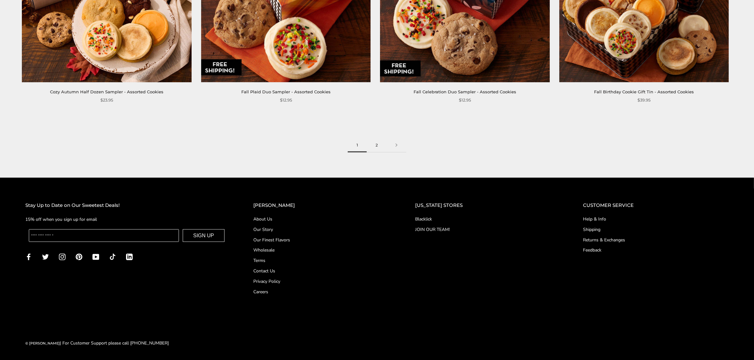 The height and width of the screenshot is (360, 754). I want to click on a: About Us, so click(321, 219).